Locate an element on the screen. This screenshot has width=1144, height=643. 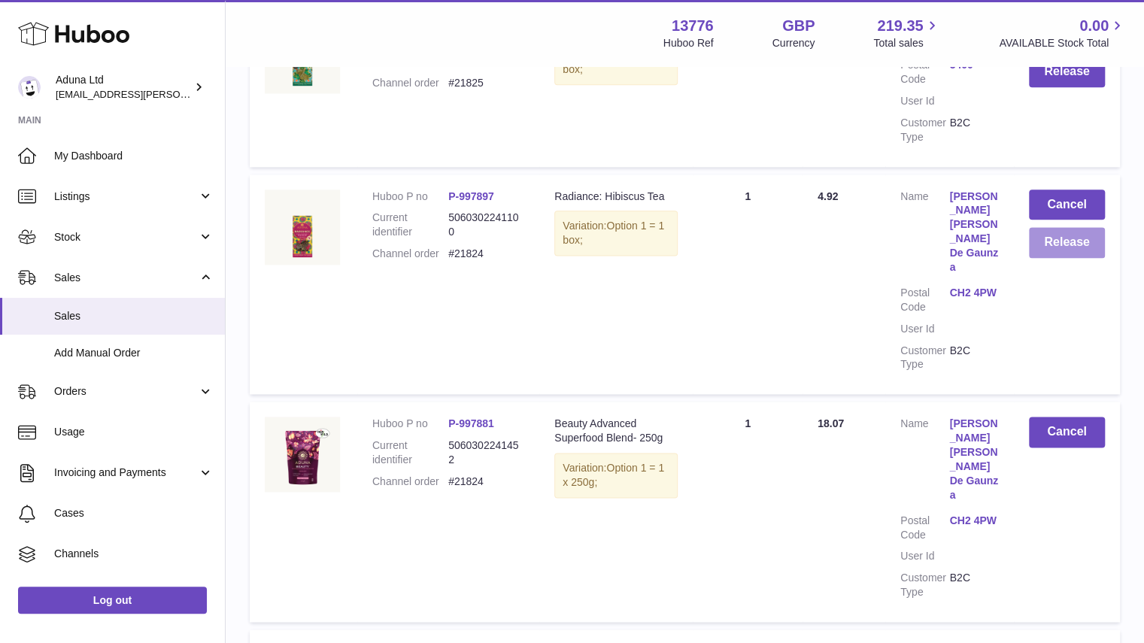
span: Channels is located at coordinates (134, 554).